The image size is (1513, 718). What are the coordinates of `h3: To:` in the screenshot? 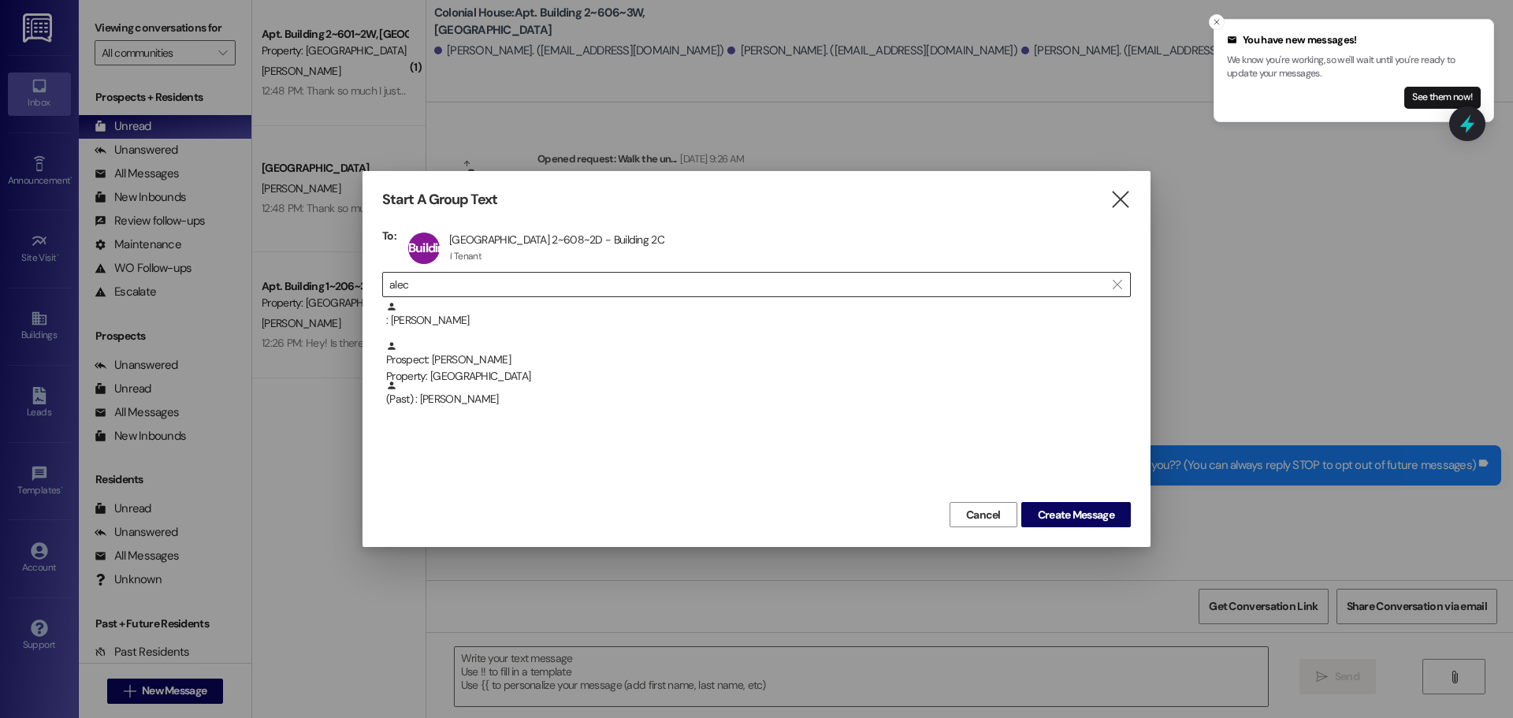 It's located at (389, 236).